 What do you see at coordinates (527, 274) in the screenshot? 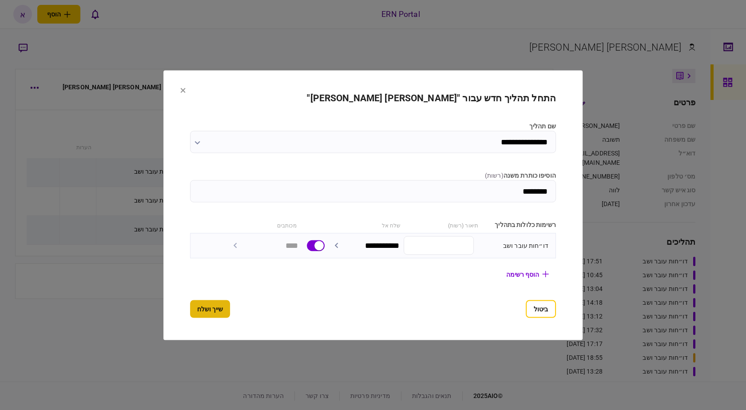
I see `button: הוסף רשימה` at bounding box center [527, 274].